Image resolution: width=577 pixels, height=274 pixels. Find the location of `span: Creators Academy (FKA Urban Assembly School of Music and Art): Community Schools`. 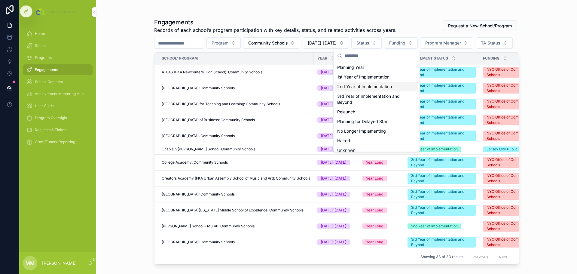

span: Creators Academy (FKA Urban Assembly School of Music and Art): Community Schools is located at coordinates (236, 178).